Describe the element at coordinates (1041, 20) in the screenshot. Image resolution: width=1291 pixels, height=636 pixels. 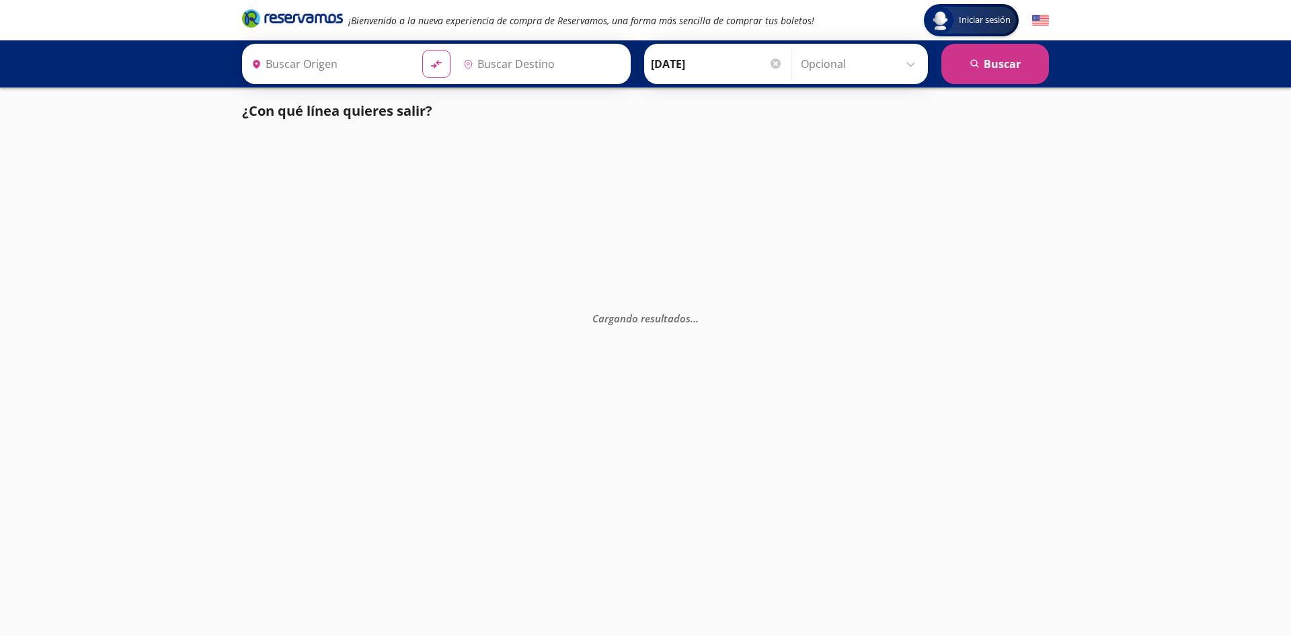
I see `button: English` at that location.